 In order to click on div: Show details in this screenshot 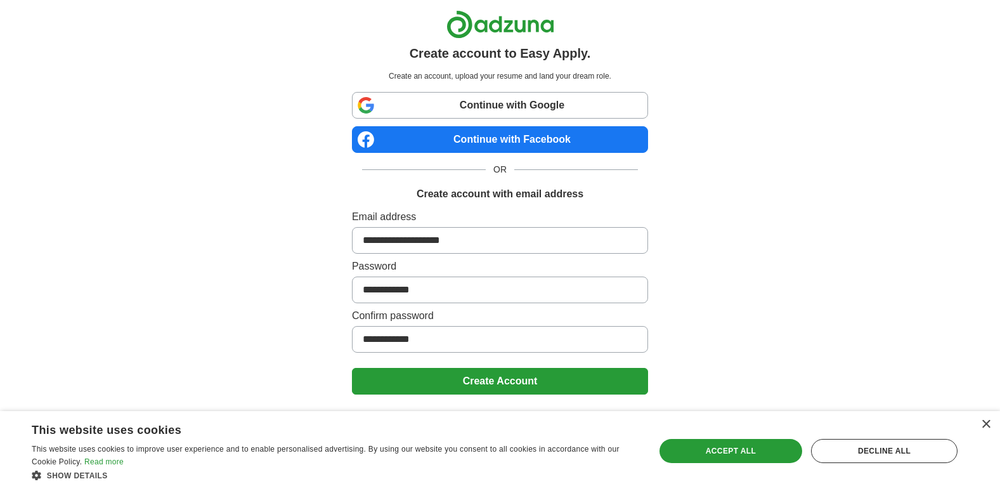, I will do `click(334, 475)`.